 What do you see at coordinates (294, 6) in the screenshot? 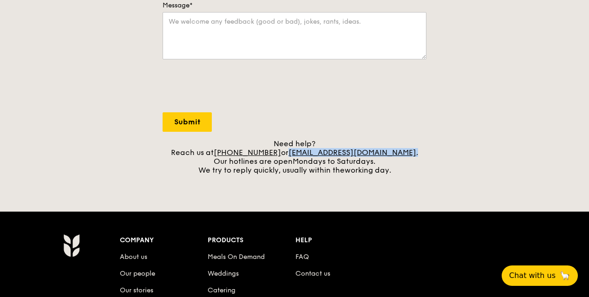
I see `label: Message*` at bounding box center [294, 6].